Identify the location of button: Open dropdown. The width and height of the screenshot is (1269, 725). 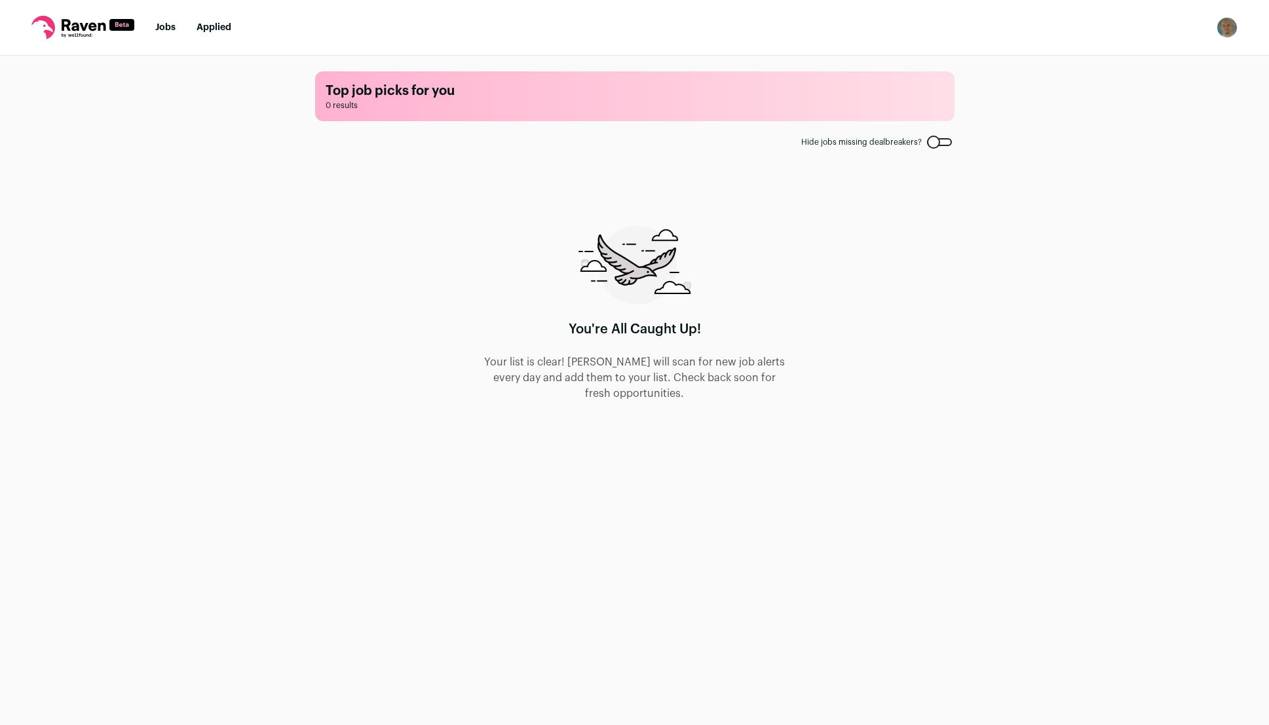
(1227, 28).